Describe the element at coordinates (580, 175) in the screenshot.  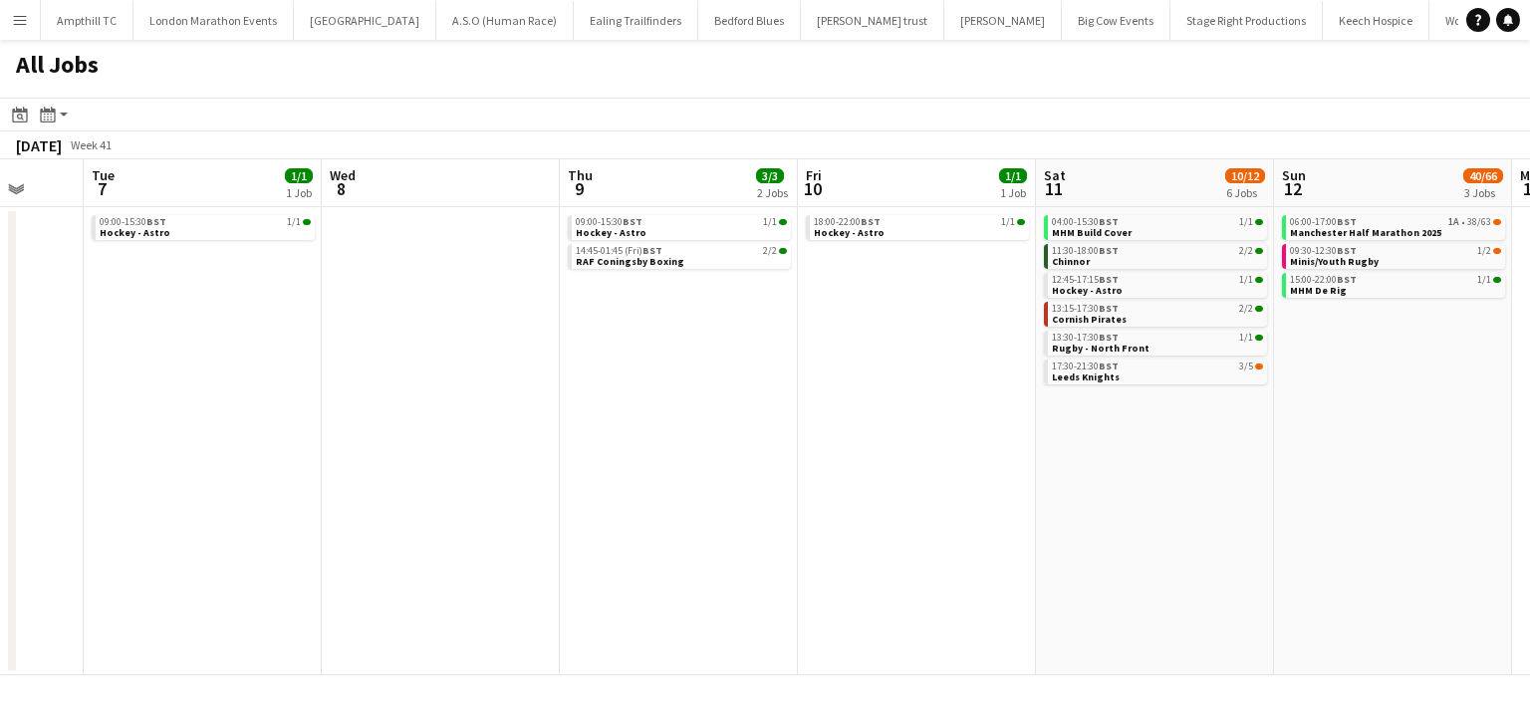
I see `span: Thu` at that location.